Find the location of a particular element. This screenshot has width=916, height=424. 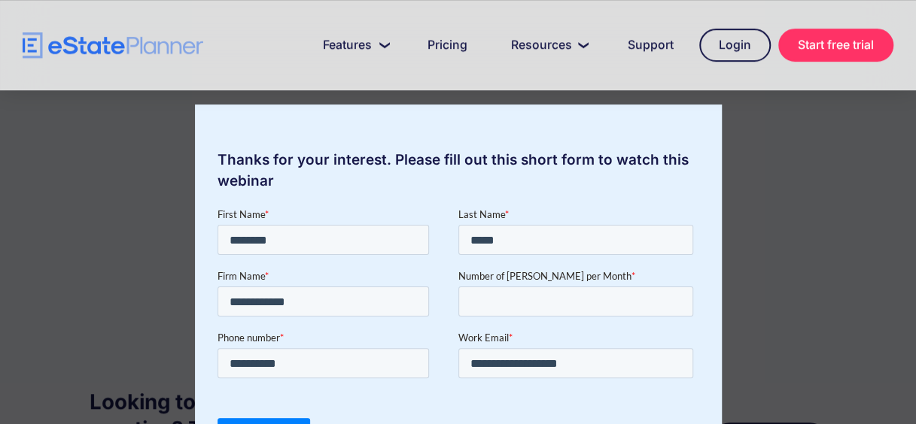

a: Start free trial is located at coordinates (835, 45).